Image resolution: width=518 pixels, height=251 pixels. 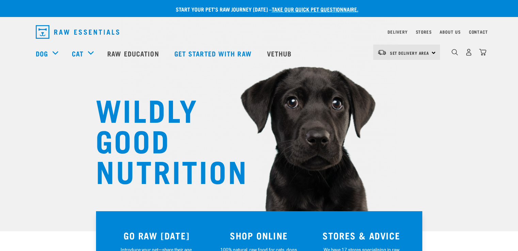 I want to click on h3: STORES & ADVICE, so click(x=362, y=236).